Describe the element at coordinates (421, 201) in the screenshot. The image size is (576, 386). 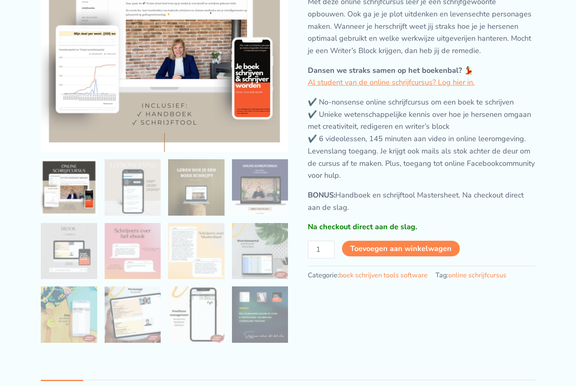
I see `p: Handboek en schrijftool Mastersheet. Na checkout direct aan de slag.` at that location.